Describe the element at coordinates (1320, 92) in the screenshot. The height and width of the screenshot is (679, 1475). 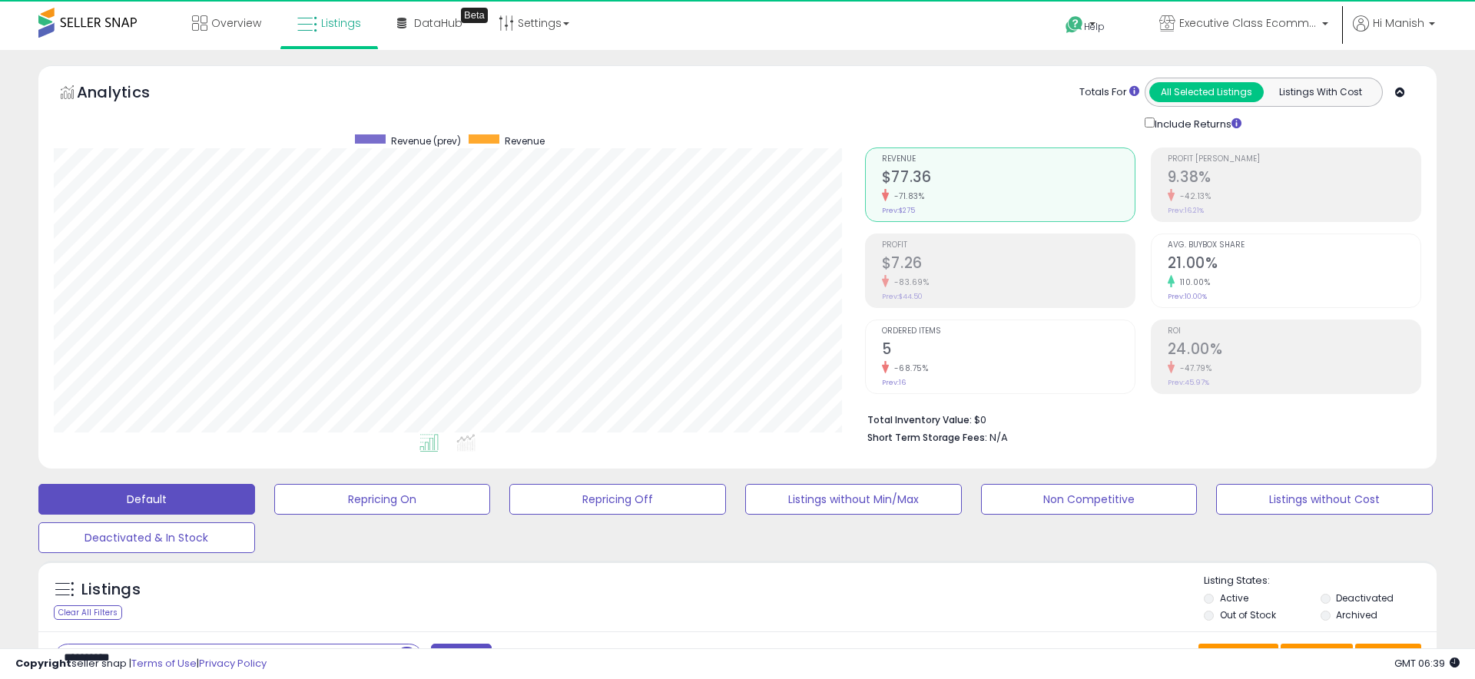
I see `button: Listings With Cost` at that location.